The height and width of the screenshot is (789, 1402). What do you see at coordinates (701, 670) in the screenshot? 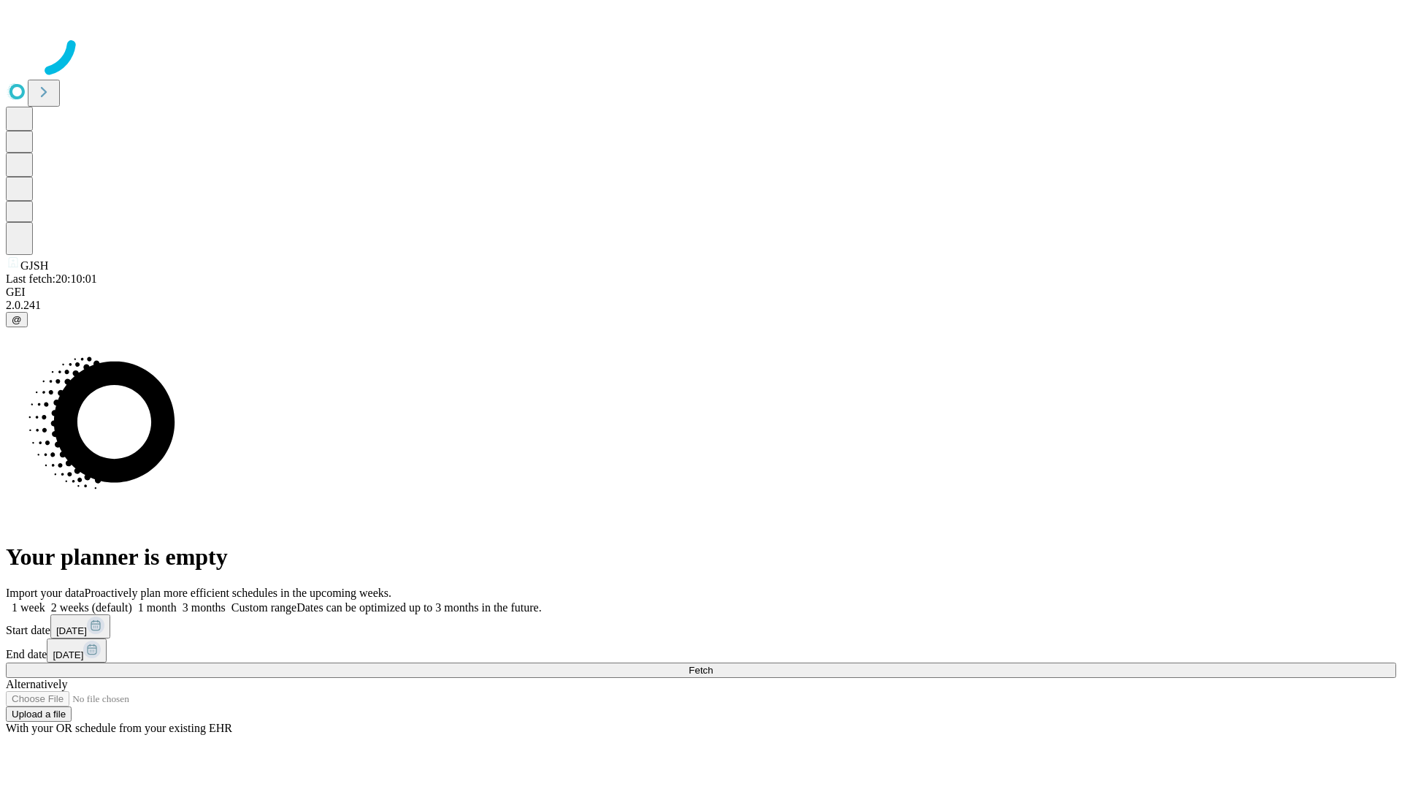
I see `button: Fetch` at bounding box center [701, 670].